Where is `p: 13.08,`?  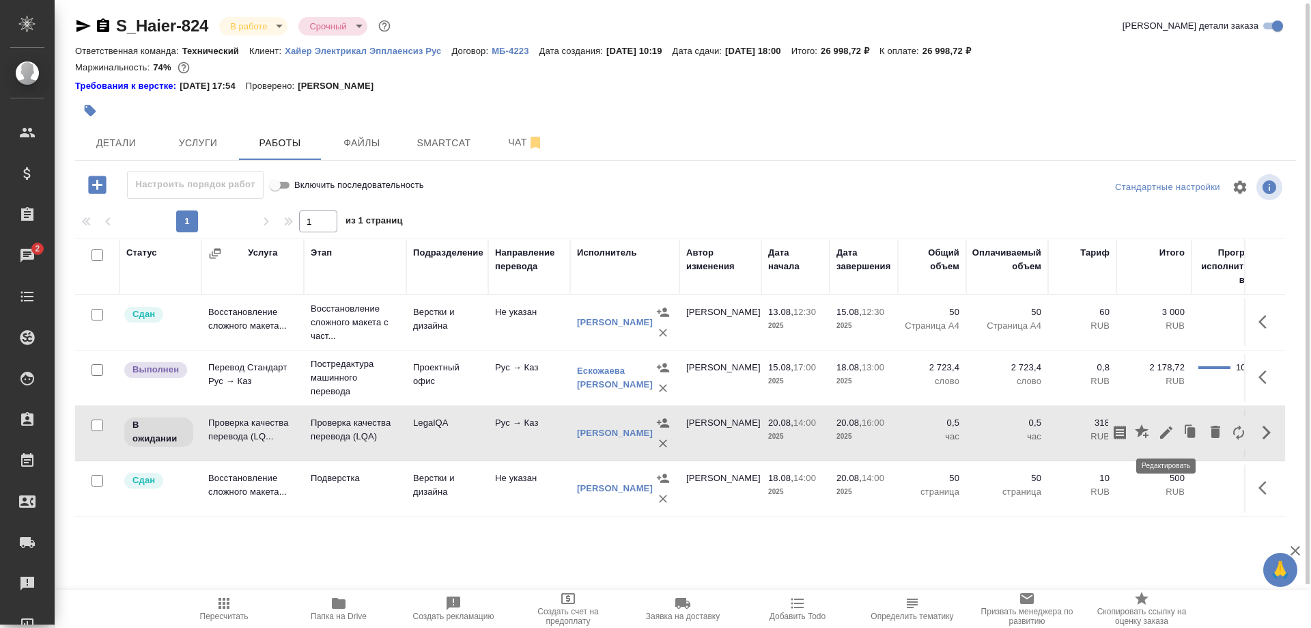 p: 13.08, is located at coordinates (780, 311).